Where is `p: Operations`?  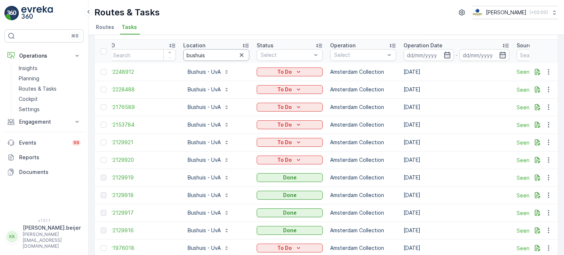
p: Operations is located at coordinates (44, 56).